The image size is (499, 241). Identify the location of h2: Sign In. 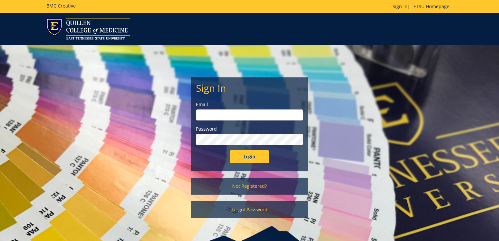
(249, 88).